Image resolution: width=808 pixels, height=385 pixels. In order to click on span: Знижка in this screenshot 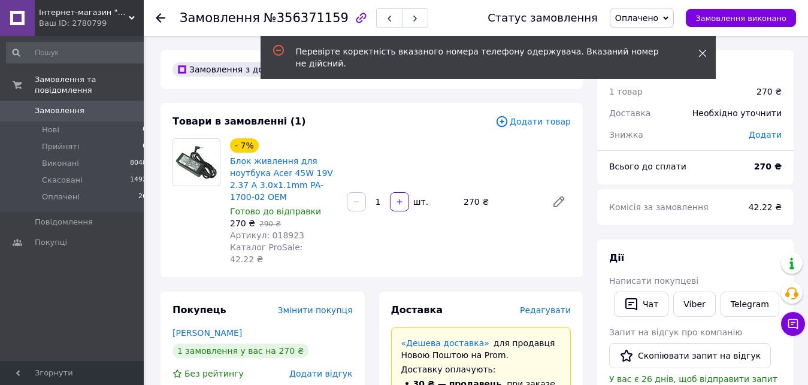, I will do `click(626, 135)`.